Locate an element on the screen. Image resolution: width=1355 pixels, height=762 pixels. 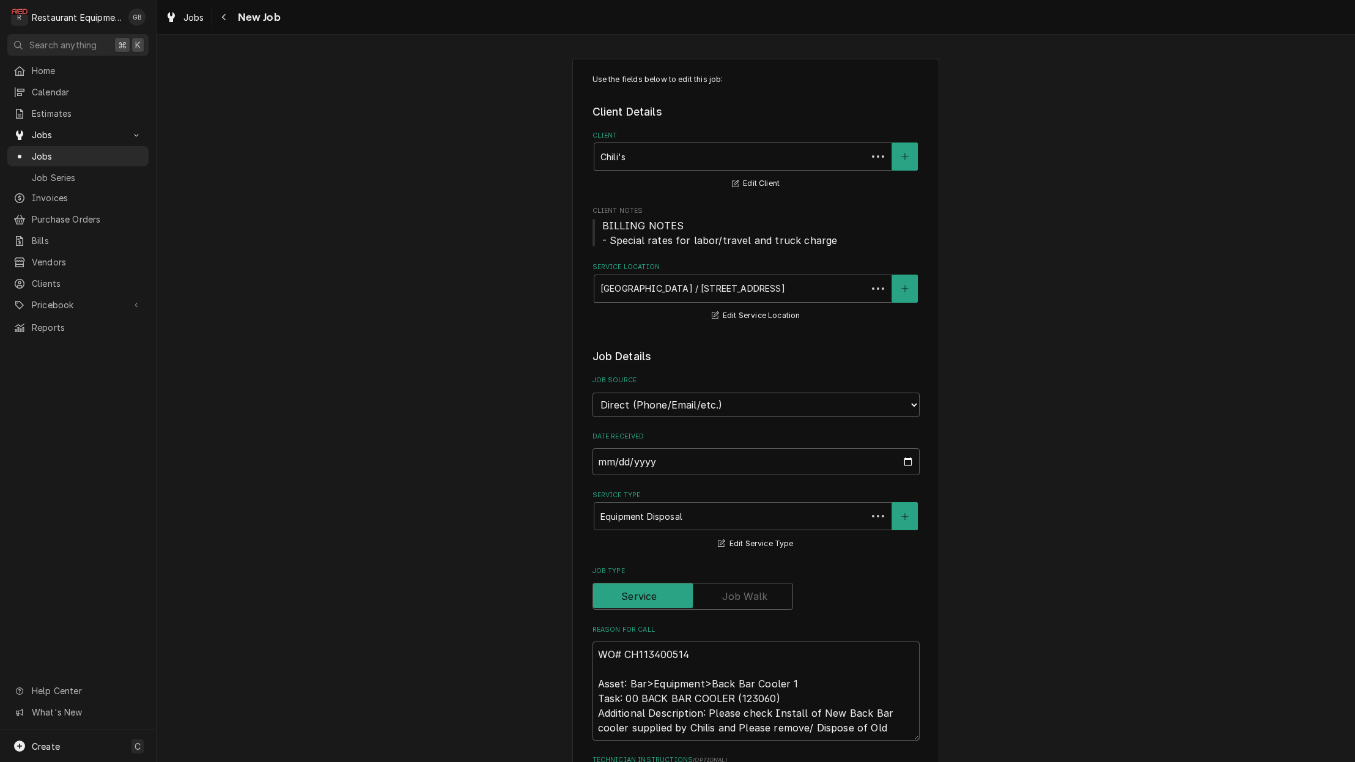
span: Help Center is located at coordinates (86, 690).